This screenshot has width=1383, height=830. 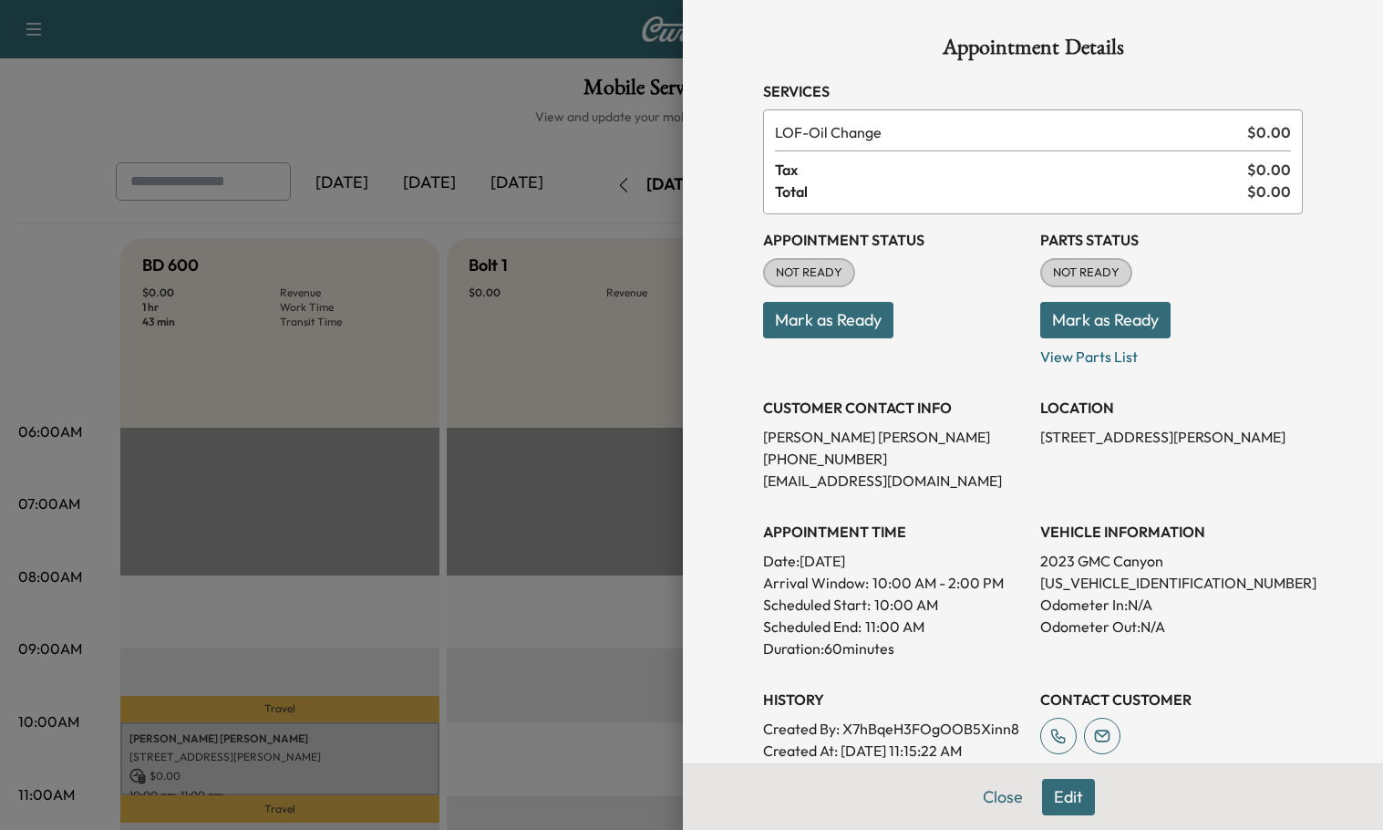 I want to click on p: Odometer In: N/A, so click(x=1171, y=604).